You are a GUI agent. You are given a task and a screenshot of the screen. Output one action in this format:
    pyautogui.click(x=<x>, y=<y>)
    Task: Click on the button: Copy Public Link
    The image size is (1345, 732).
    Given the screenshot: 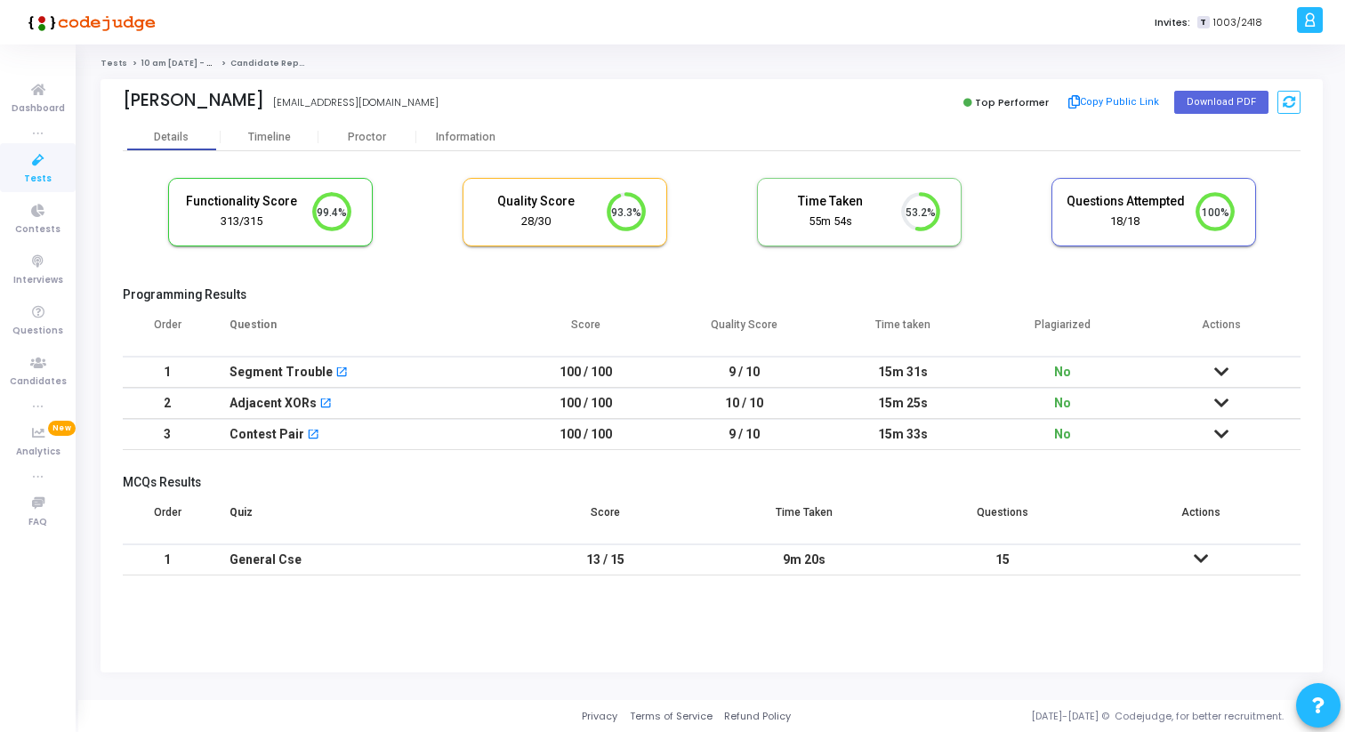 What is the action you would take?
    pyautogui.click(x=1114, y=102)
    